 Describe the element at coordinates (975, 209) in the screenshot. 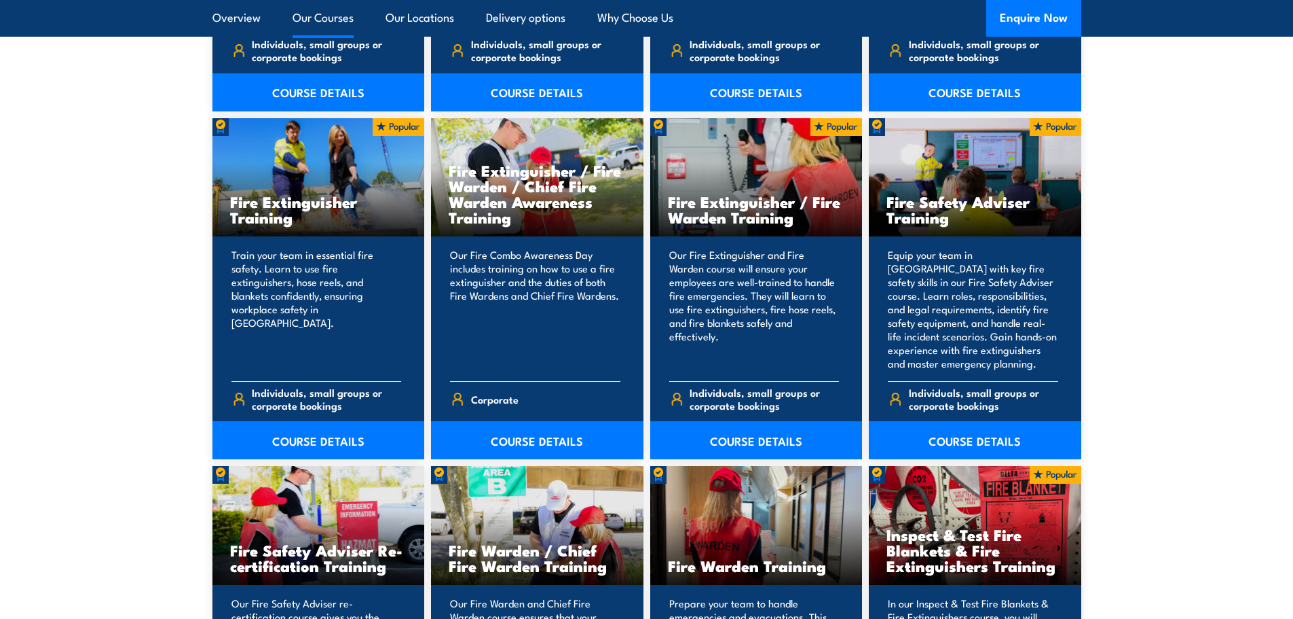

I see `h3: Fire Safety Adviser Training` at that location.